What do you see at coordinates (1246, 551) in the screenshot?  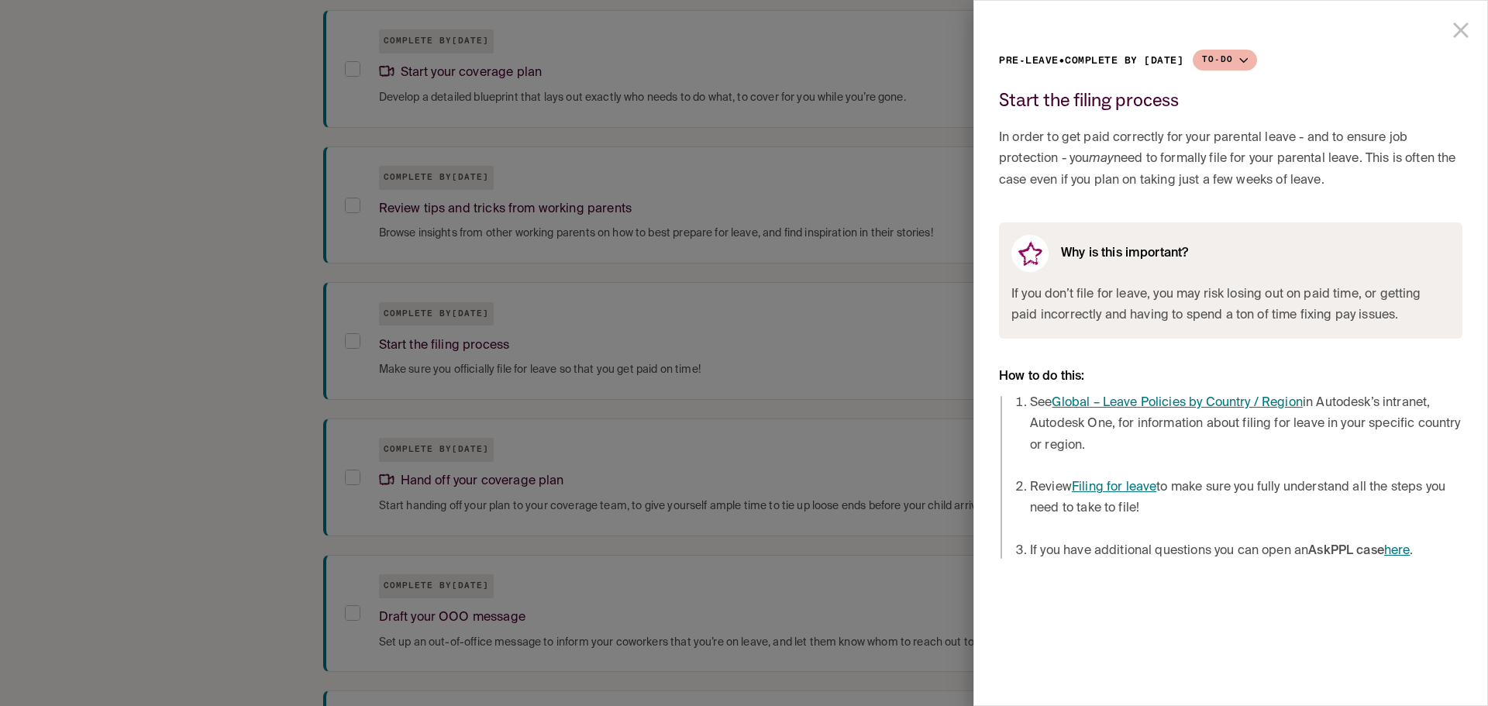 I see `li: If you have additional questions you can open an .` at bounding box center [1246, 551].